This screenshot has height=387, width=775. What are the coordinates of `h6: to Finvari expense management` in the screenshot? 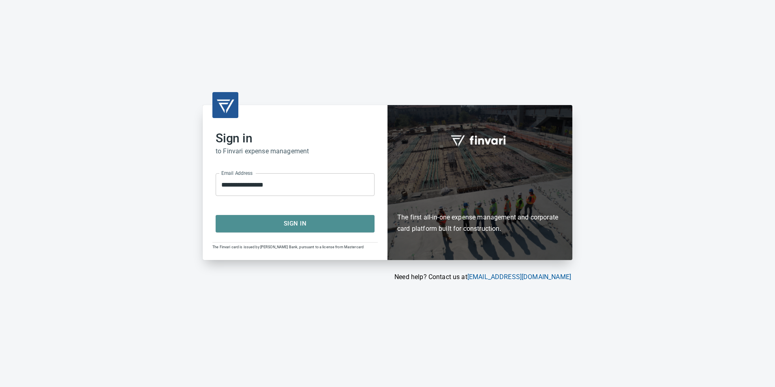 It's located at (295, 151).